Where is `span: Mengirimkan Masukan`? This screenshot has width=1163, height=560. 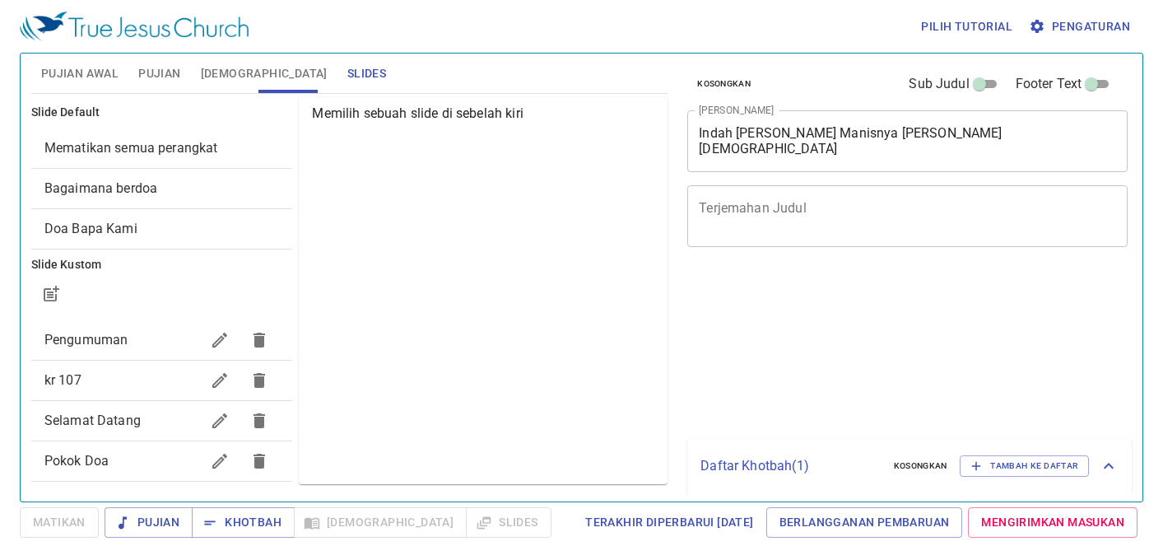
span: Mengirimkan Masukan is located at coordinates (1052, 522).